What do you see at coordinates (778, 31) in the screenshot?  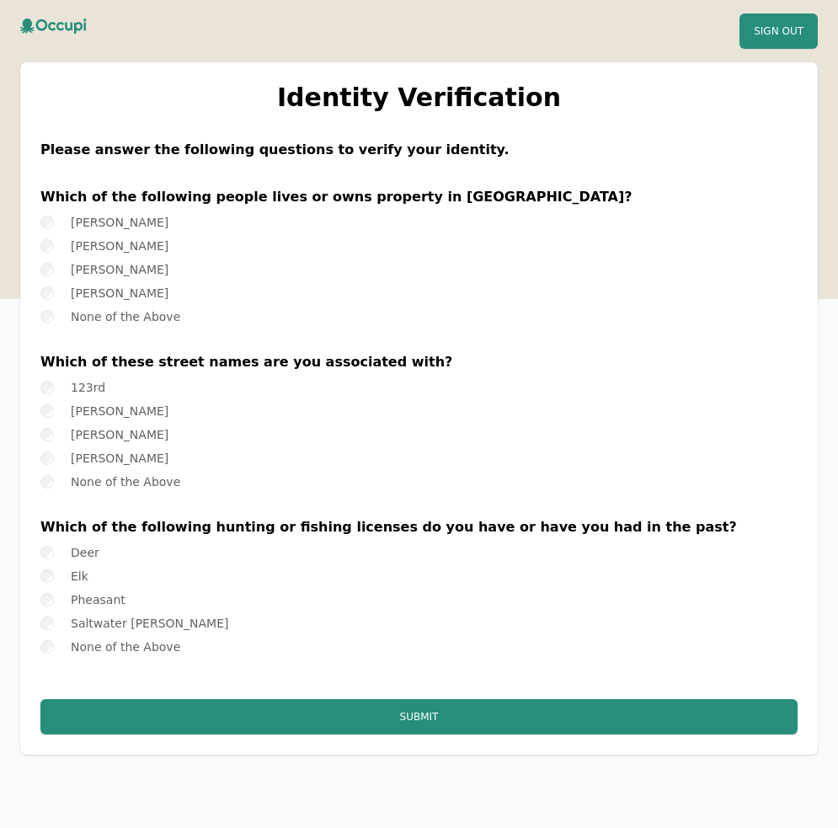 I see `button: Sign Out` at bounding box center [778, 31].